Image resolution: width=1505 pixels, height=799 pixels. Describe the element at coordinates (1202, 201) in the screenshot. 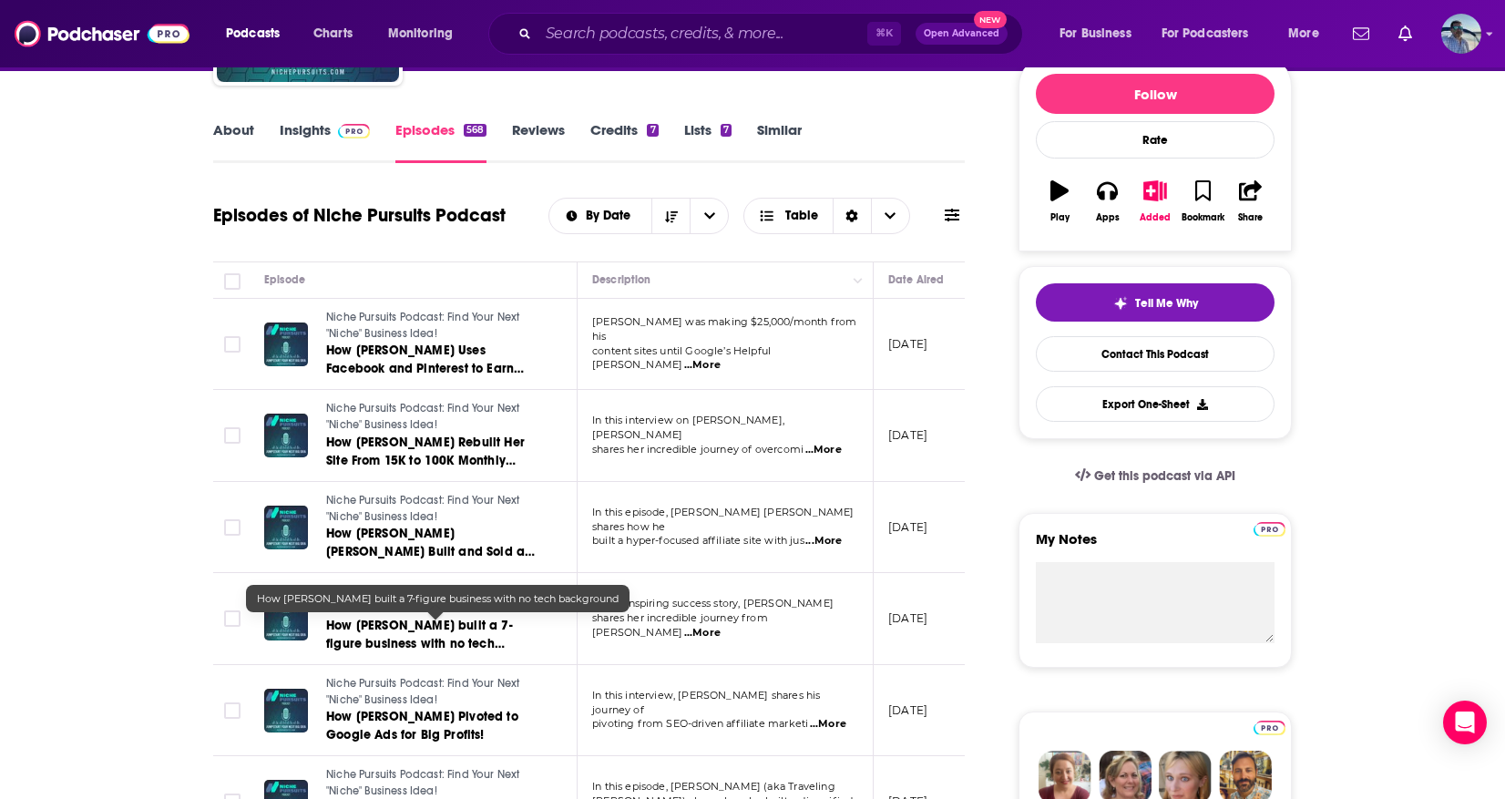

I see `button: Bookmark` at that location.